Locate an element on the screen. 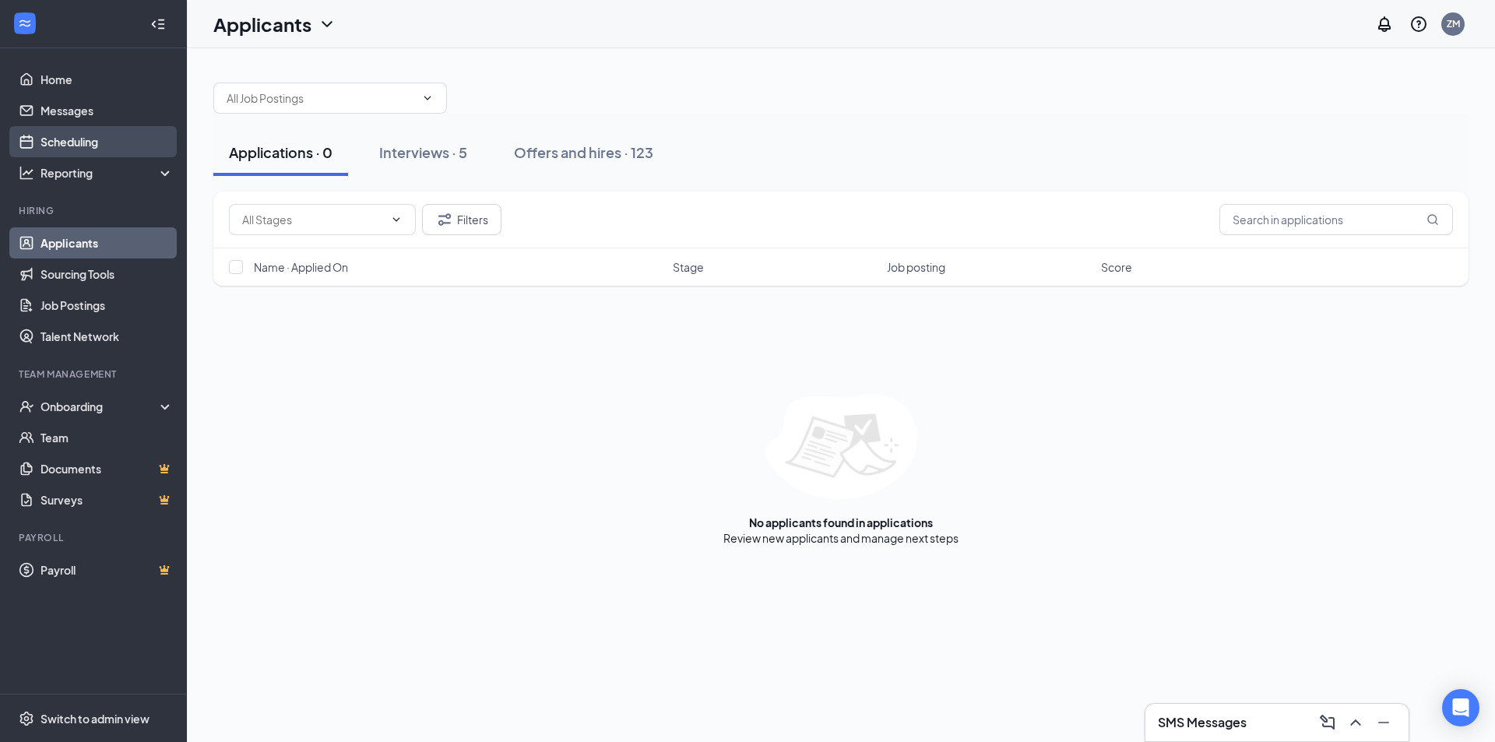 This screenshot has height=742, width=1495. svg: WorkstreamLogo is located at coordinates (25, 23).